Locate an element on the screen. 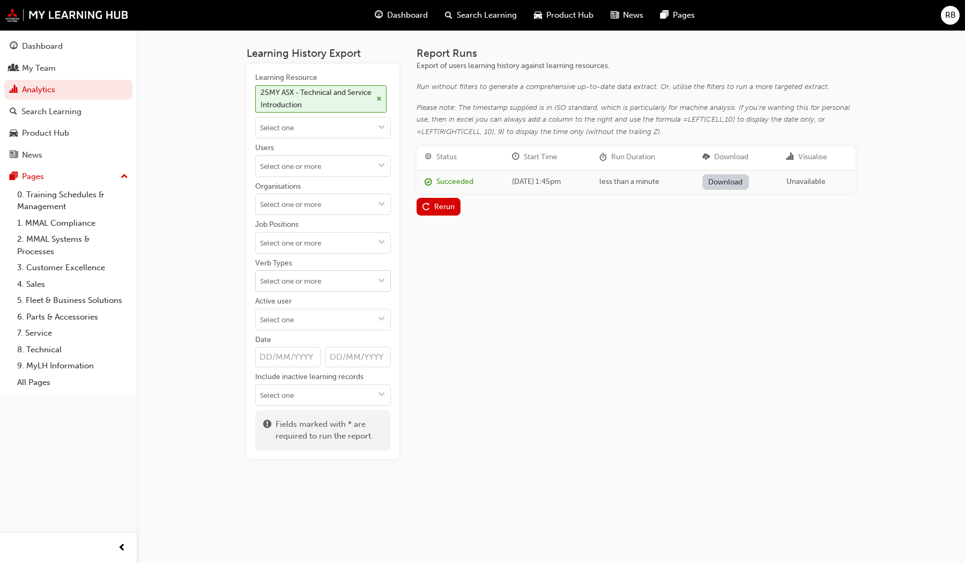 Image resolution: width=965 pixels, height=563 pixels. a: All Pages is located at coordinates (72, 382).